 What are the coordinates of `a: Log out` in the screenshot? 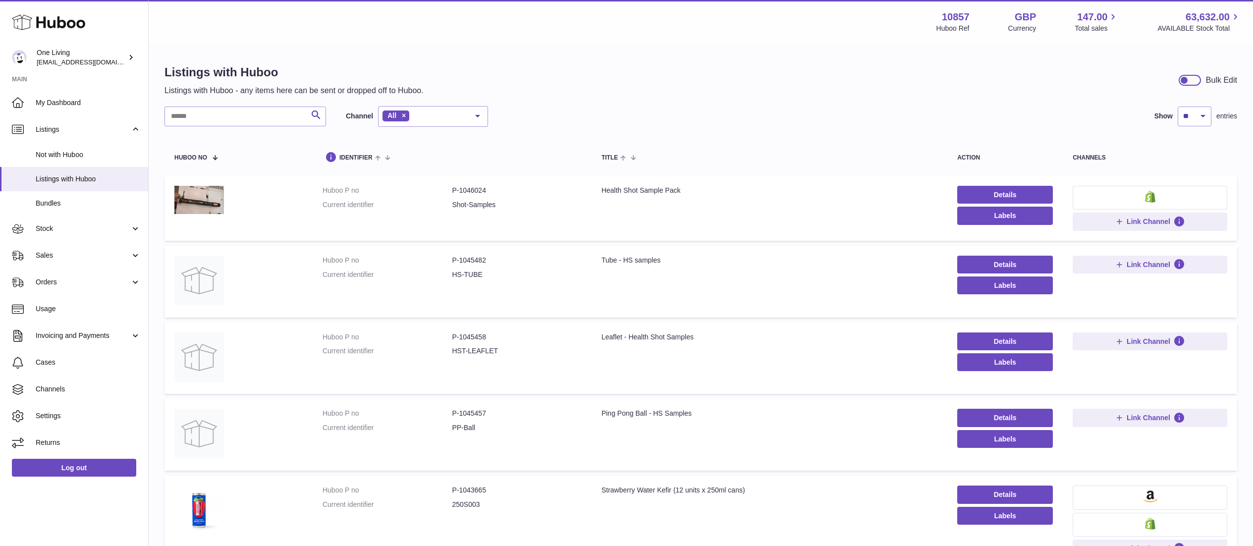 It's located at (74, 468).